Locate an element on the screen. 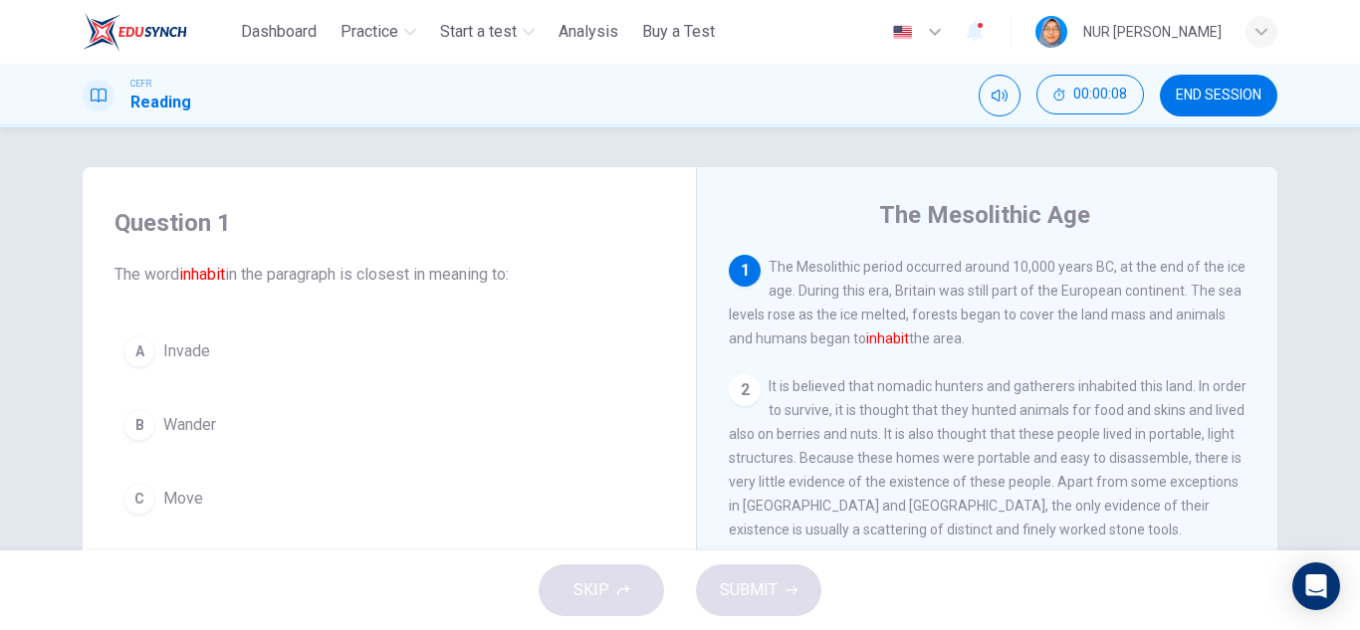 The height and width of the screenshot is (630, 1360). button: 00:00:08 is located at coordinates (1091, 95).